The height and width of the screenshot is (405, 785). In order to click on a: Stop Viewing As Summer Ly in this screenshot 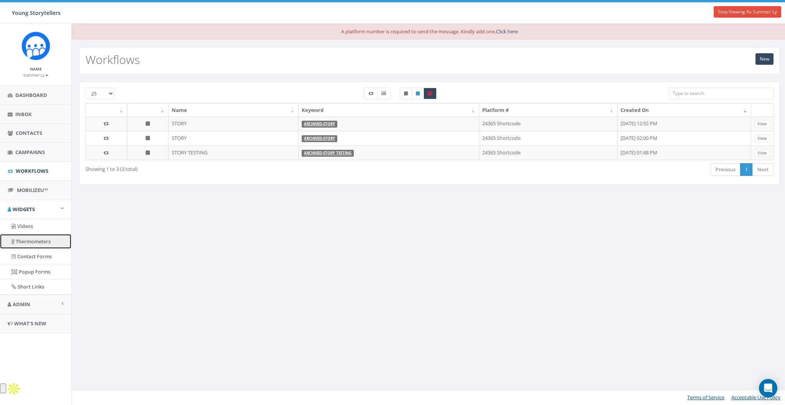, I will do `click(748, 12)`.